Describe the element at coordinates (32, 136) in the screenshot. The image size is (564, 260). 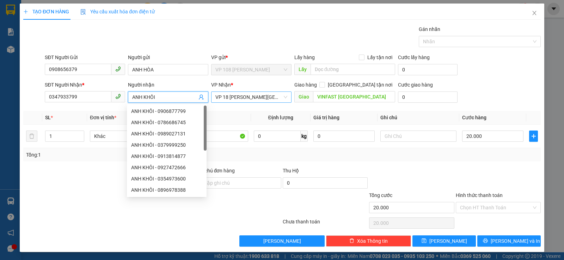
I see `button: delete` at that location.